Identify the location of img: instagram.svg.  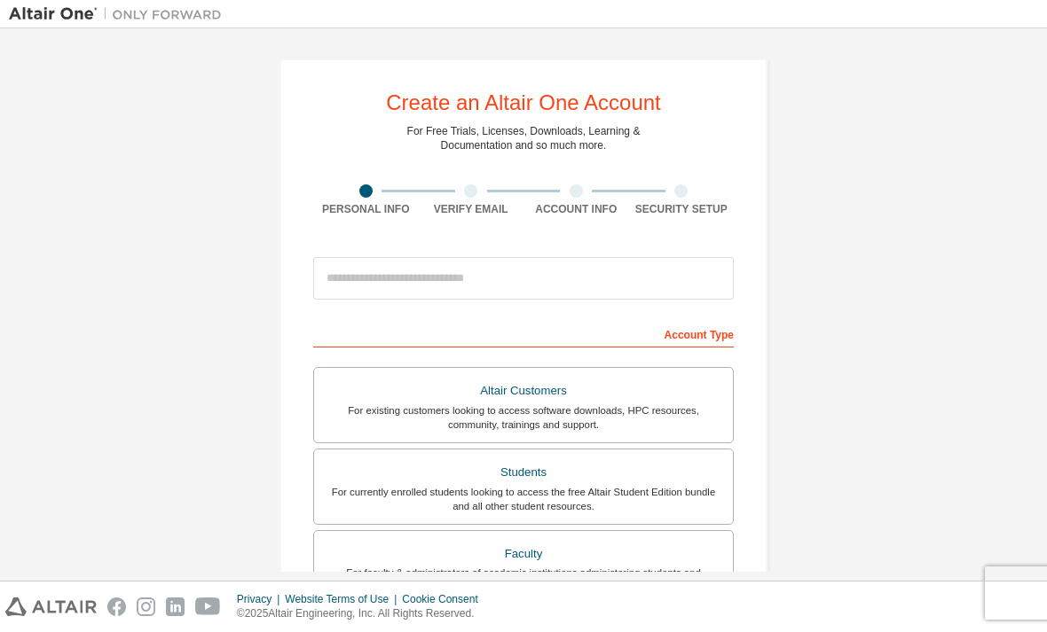
(145, 607).